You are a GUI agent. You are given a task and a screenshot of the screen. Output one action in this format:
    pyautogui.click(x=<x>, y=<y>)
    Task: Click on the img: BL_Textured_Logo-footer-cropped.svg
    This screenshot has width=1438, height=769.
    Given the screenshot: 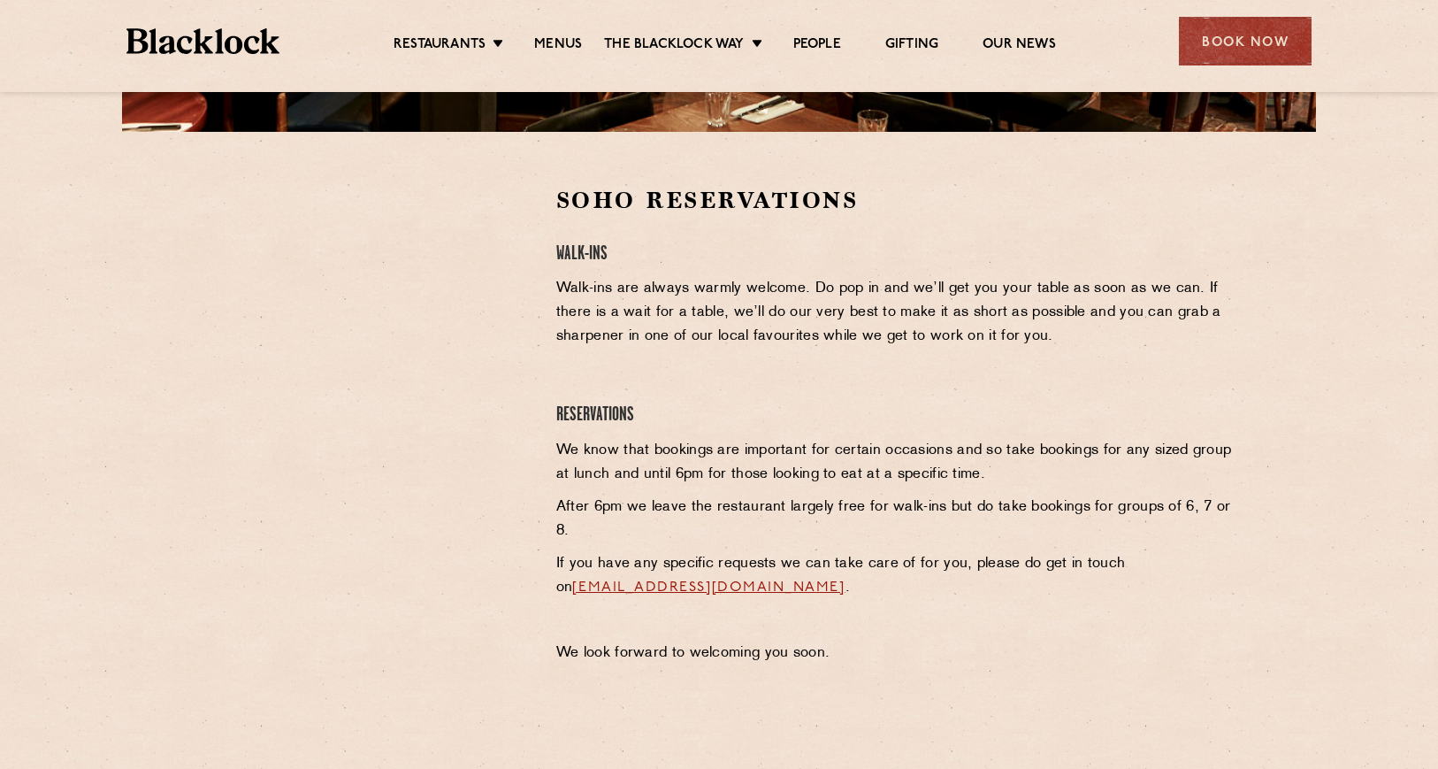 What is the action you would take?
    pyautogui.click(x=203, y=41)
    